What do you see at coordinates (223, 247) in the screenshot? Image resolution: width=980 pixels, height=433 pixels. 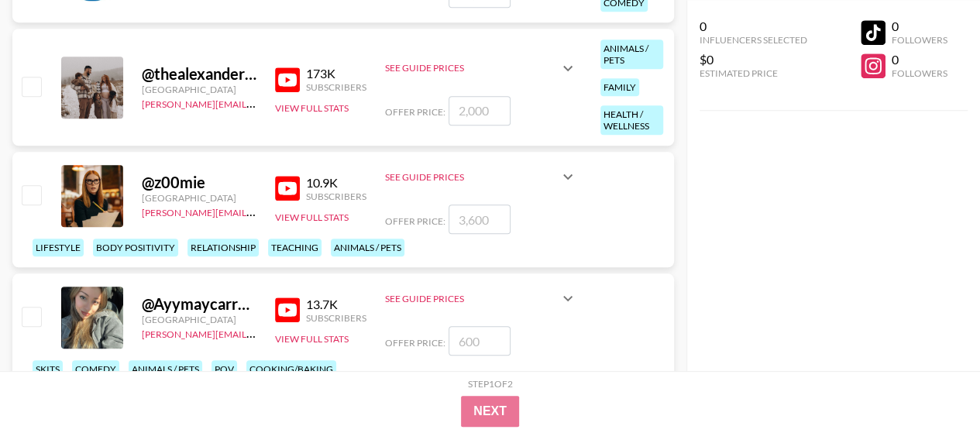 I see `div: relationship` at bounding box center [223, 247].